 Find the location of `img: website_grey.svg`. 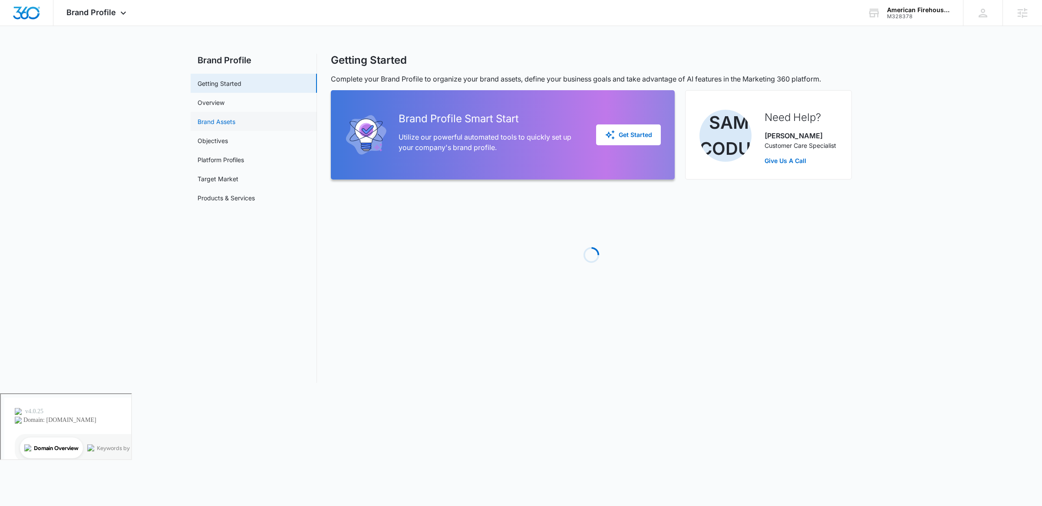

img: website_grey.svg is located at coordinates (17, 26).